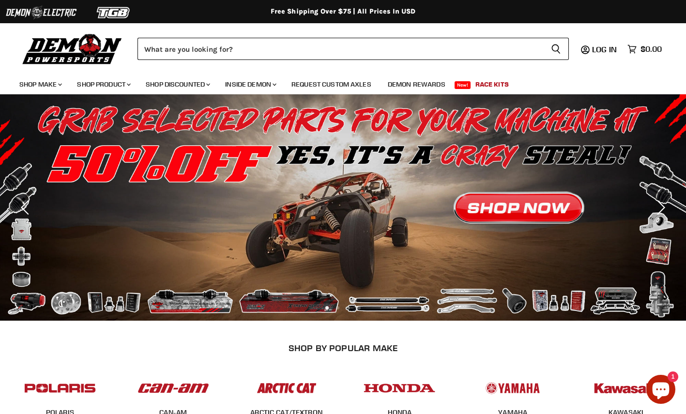 The height and width of the screenshot is (414, 686). Describe the element at coordinates (340, 49) in the screenshot. I see `input: Search` at that location.